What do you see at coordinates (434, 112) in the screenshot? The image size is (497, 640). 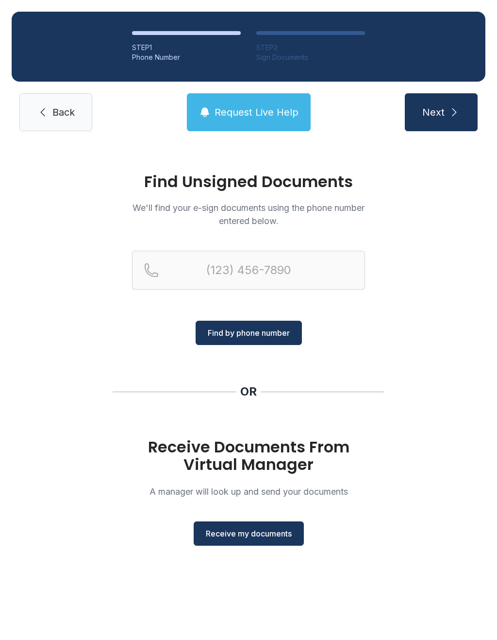 I see `span: Next` at bounding box center [434, 112].